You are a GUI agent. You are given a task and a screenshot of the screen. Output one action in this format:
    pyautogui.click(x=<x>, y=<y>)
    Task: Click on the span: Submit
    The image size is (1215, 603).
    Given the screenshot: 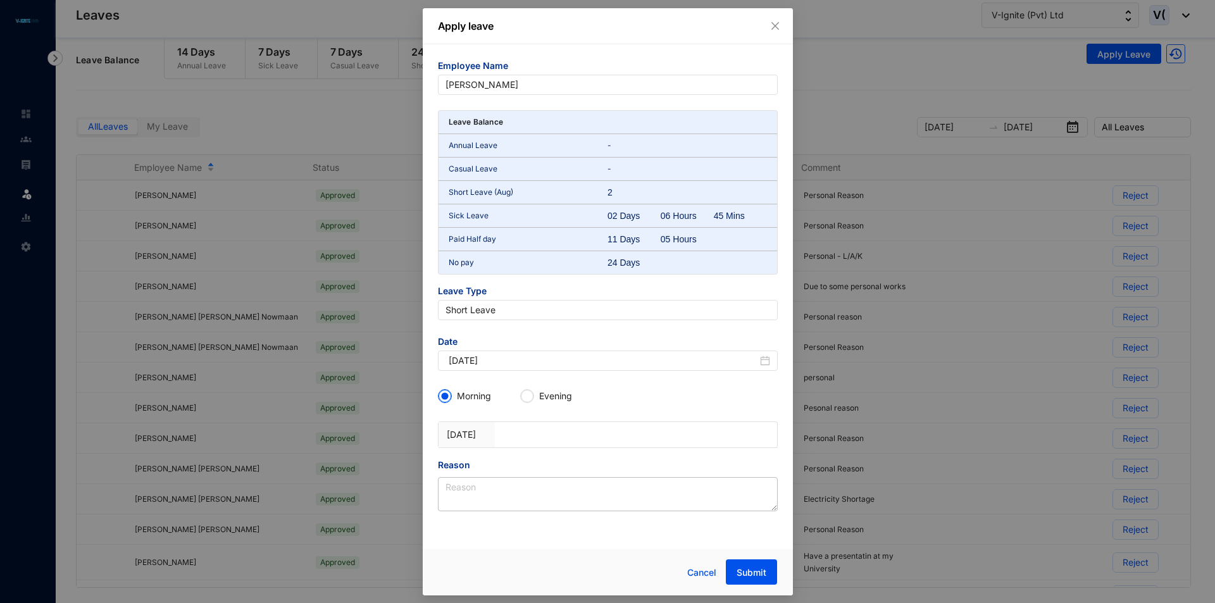 What is the action you would take?
    pyautogui.click(x=751, y=572)
    